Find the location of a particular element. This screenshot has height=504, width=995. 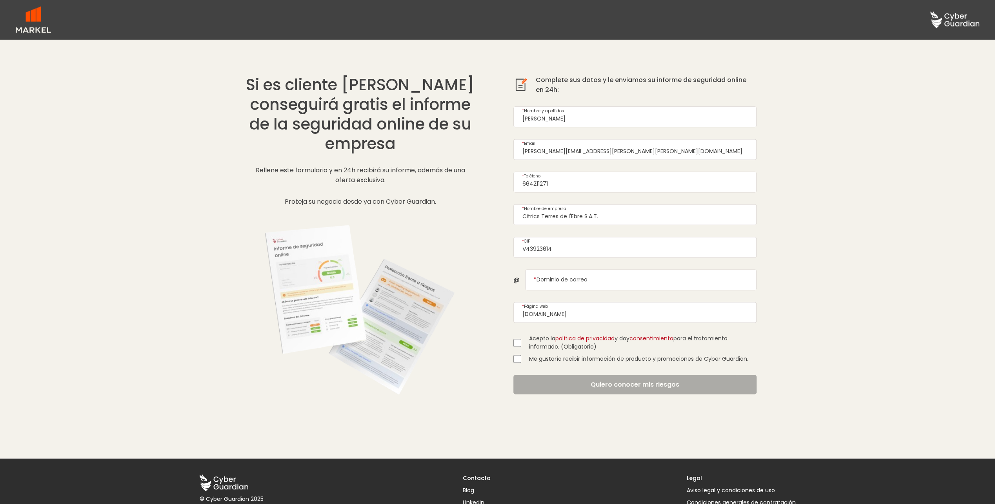

a: Aviso legal y condiciones de uso is located at coordinates (741, 490).